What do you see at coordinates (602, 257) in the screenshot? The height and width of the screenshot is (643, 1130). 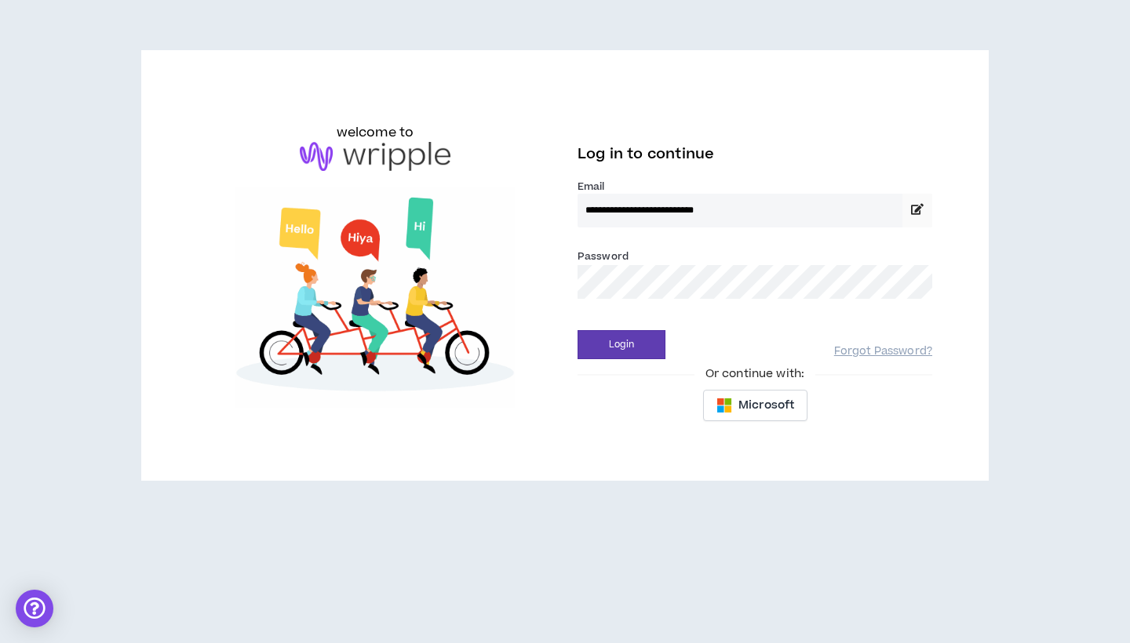 I see `label: Password` at bounding box center [602, 257].